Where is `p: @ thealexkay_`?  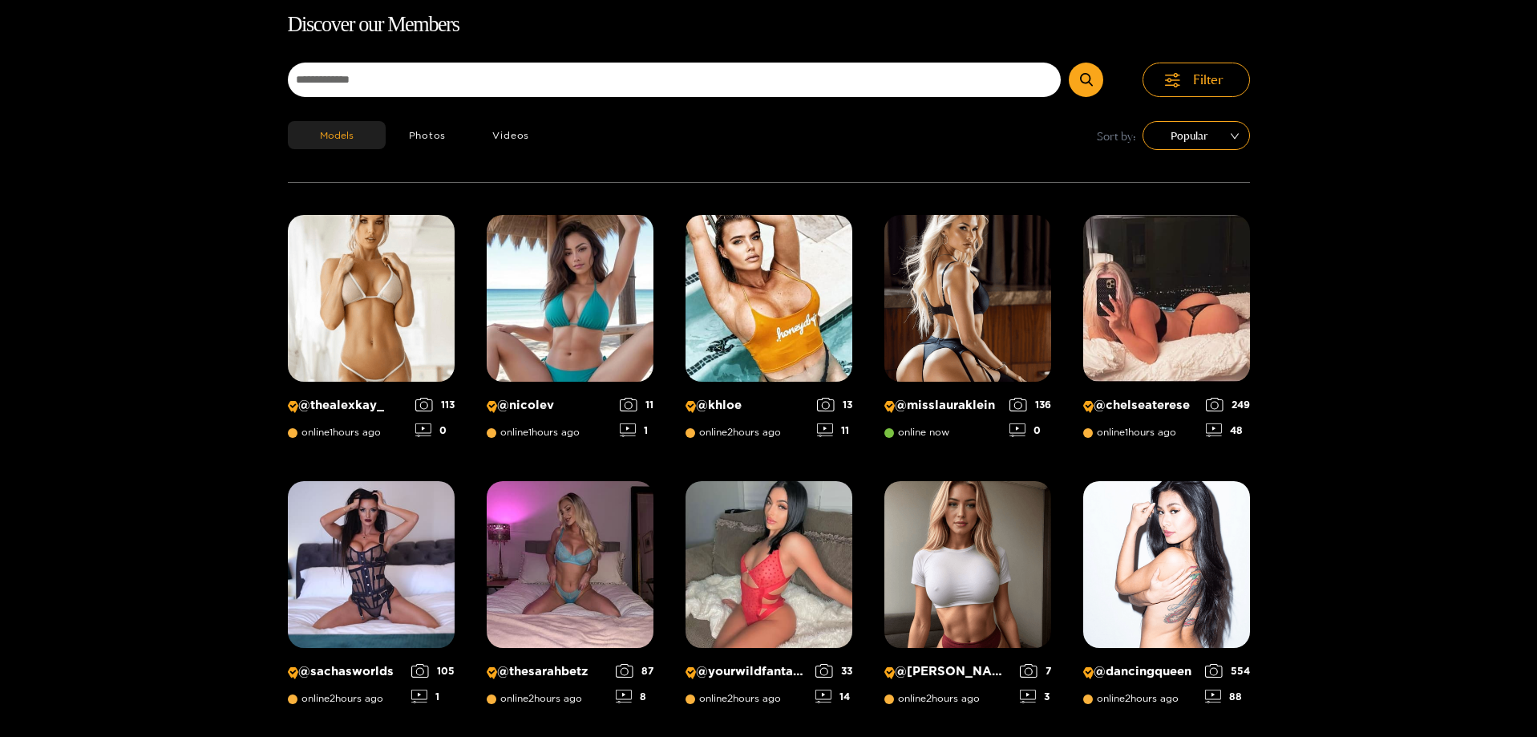
p: @ thealexkay_ is located at coordinates (347, 405).